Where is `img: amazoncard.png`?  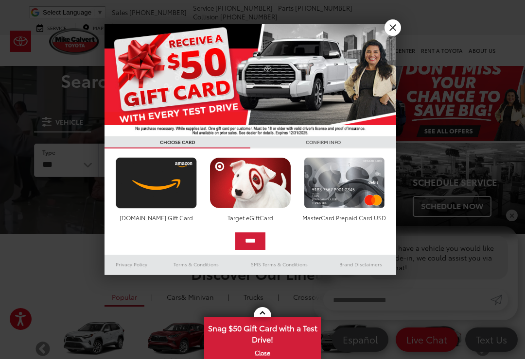
img: amazoncard.png is located at coordinates (156, 183).